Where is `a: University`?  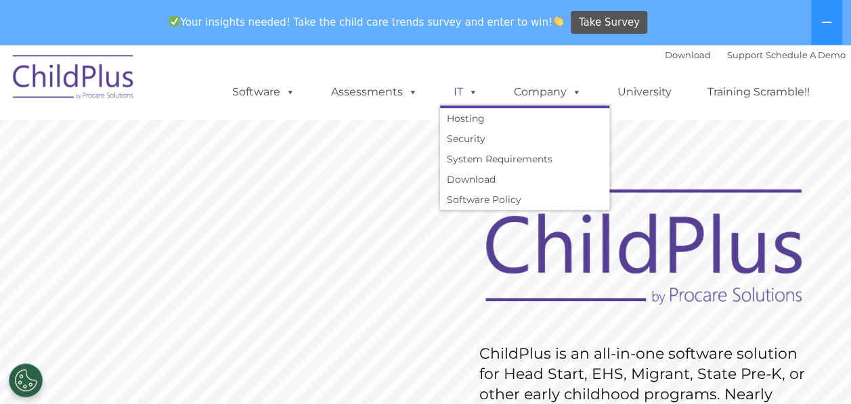 a: University is located at coordinates (644, 92).